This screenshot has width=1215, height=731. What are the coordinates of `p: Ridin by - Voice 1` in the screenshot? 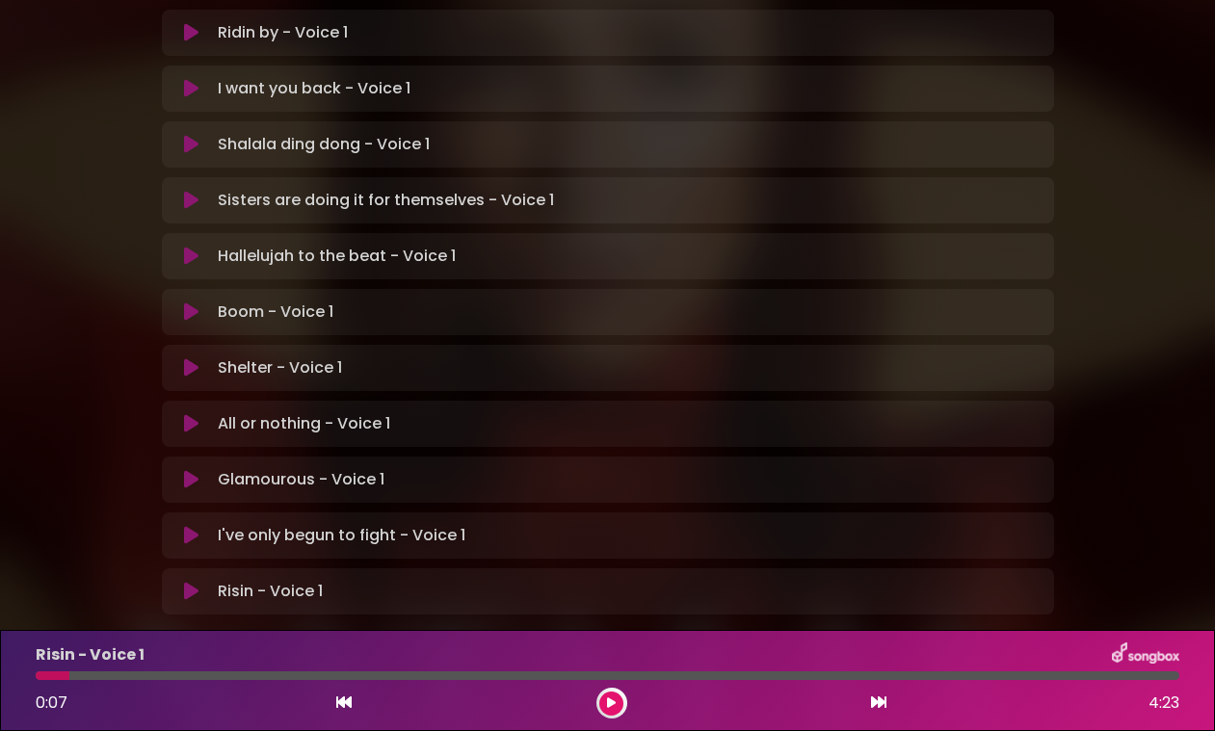 It's located at (282, 33).